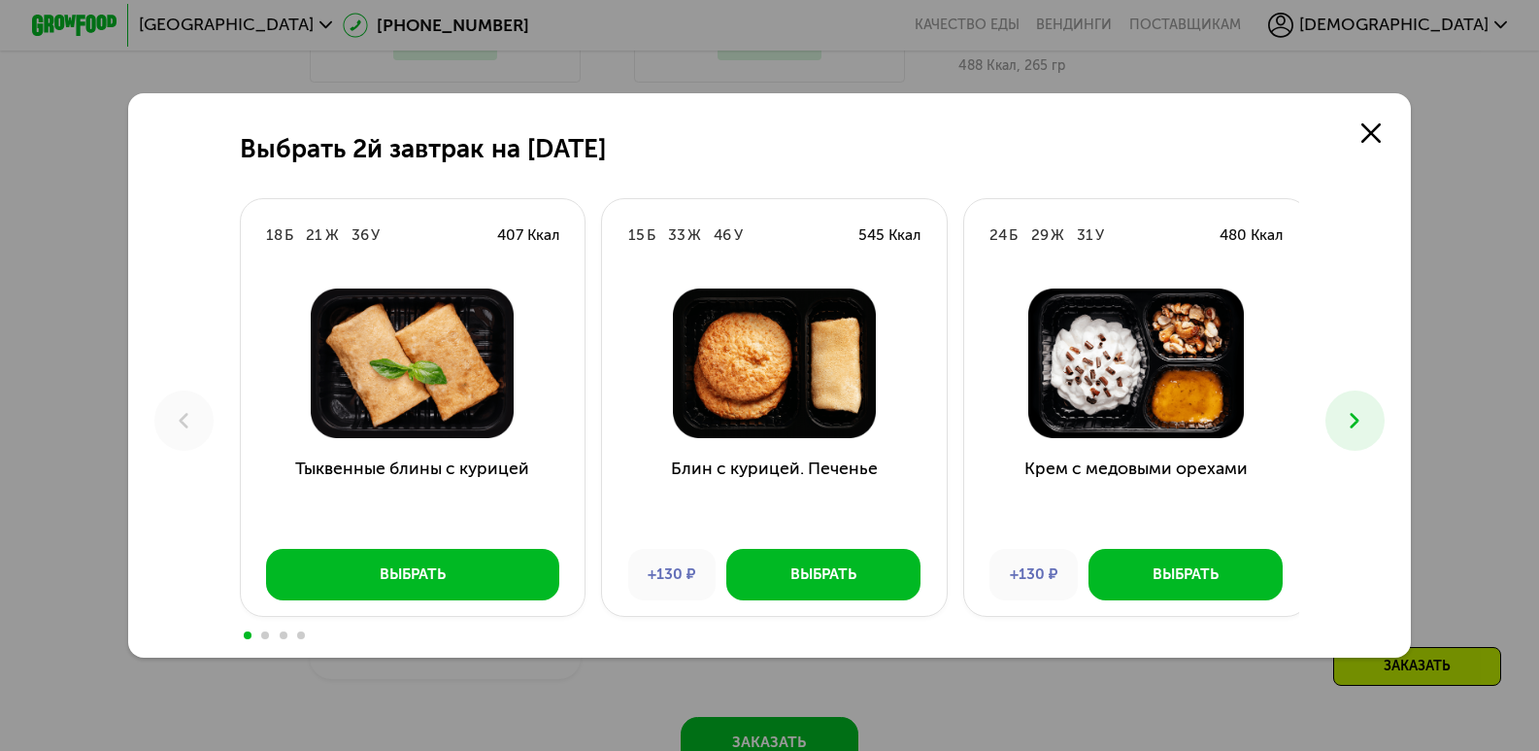 This screenshot has height=751, width=1539. What do you see at coordinates (314, 235) in the screenshot?
I see `div: 21` at bounding box center [314, 235].